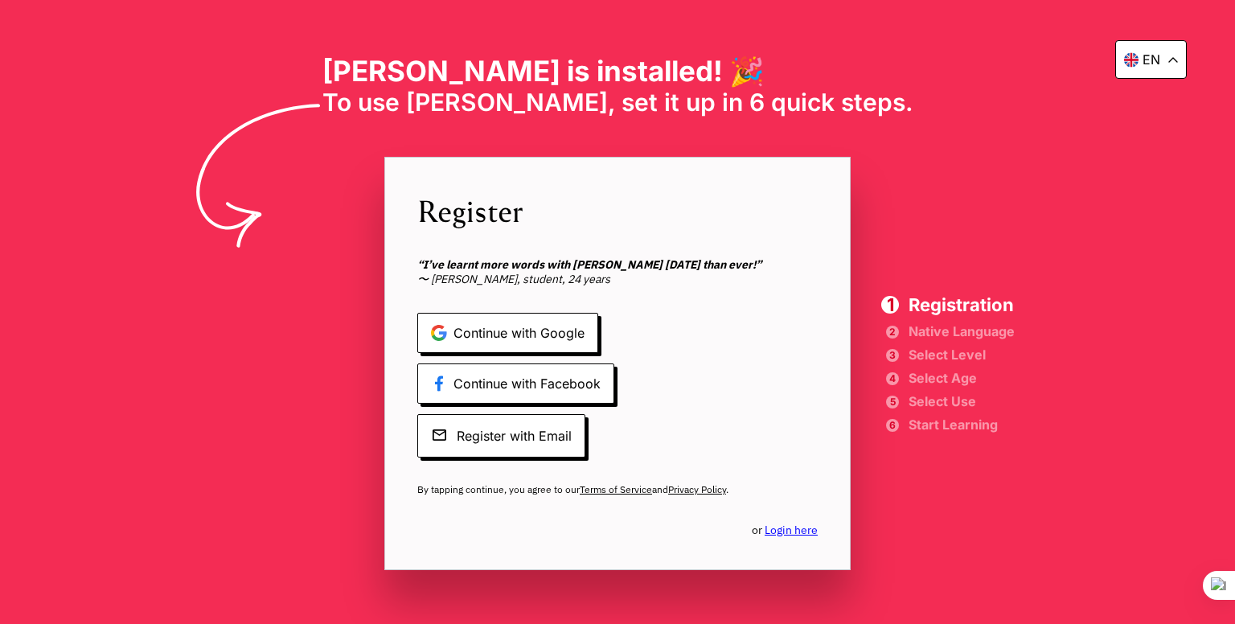 The image size is (1235, 624). Describe the element at coordinates (962, 401) in the screenshot. I see `span: Select Use` at that location.